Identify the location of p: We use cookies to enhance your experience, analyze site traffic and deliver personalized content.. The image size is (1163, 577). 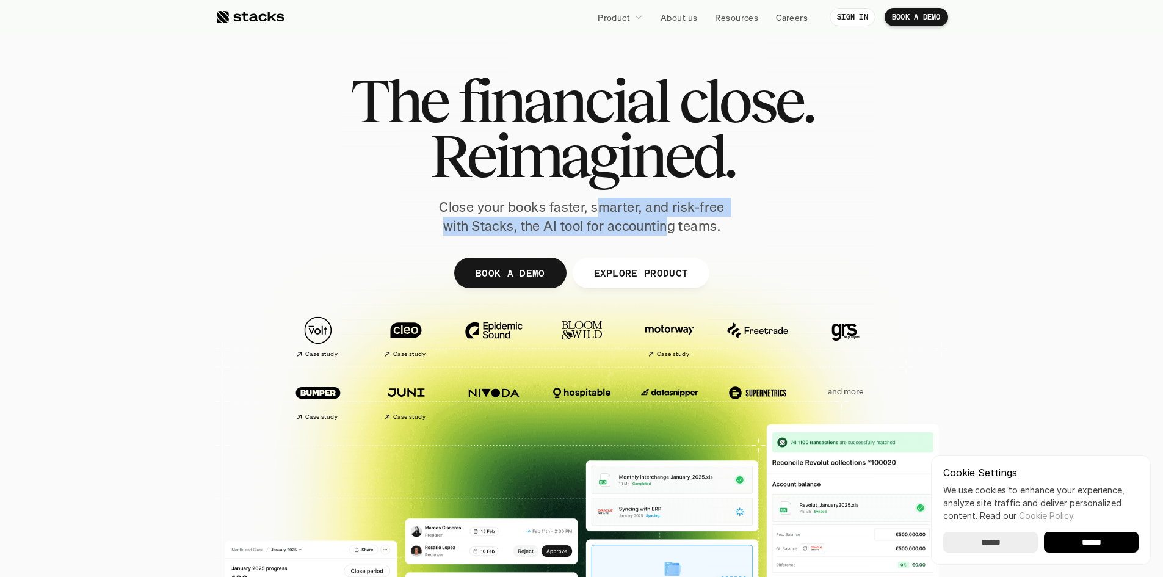
(1041, 503).